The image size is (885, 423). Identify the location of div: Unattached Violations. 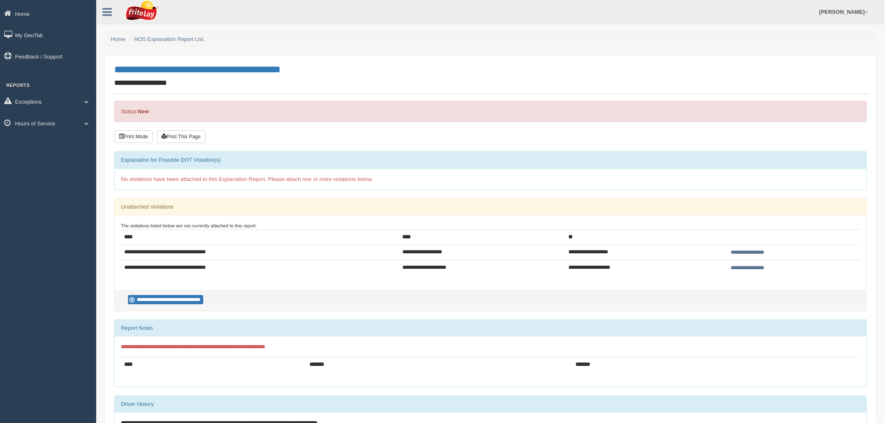
(491, 207).